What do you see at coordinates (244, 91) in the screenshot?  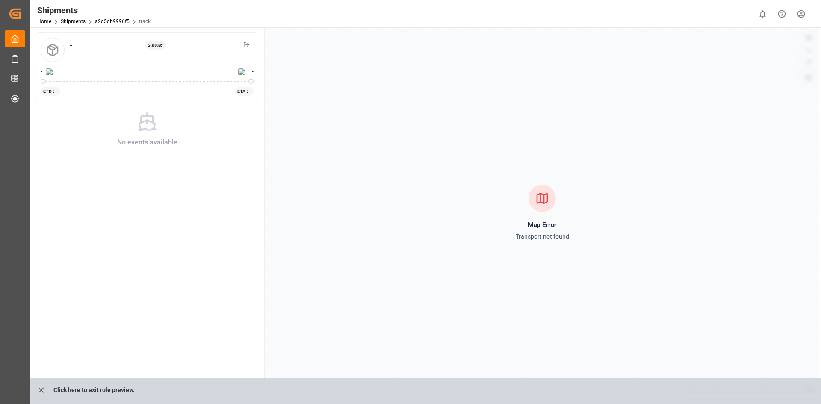 I see `div: ETA : -` at bounding box center [244, 91].